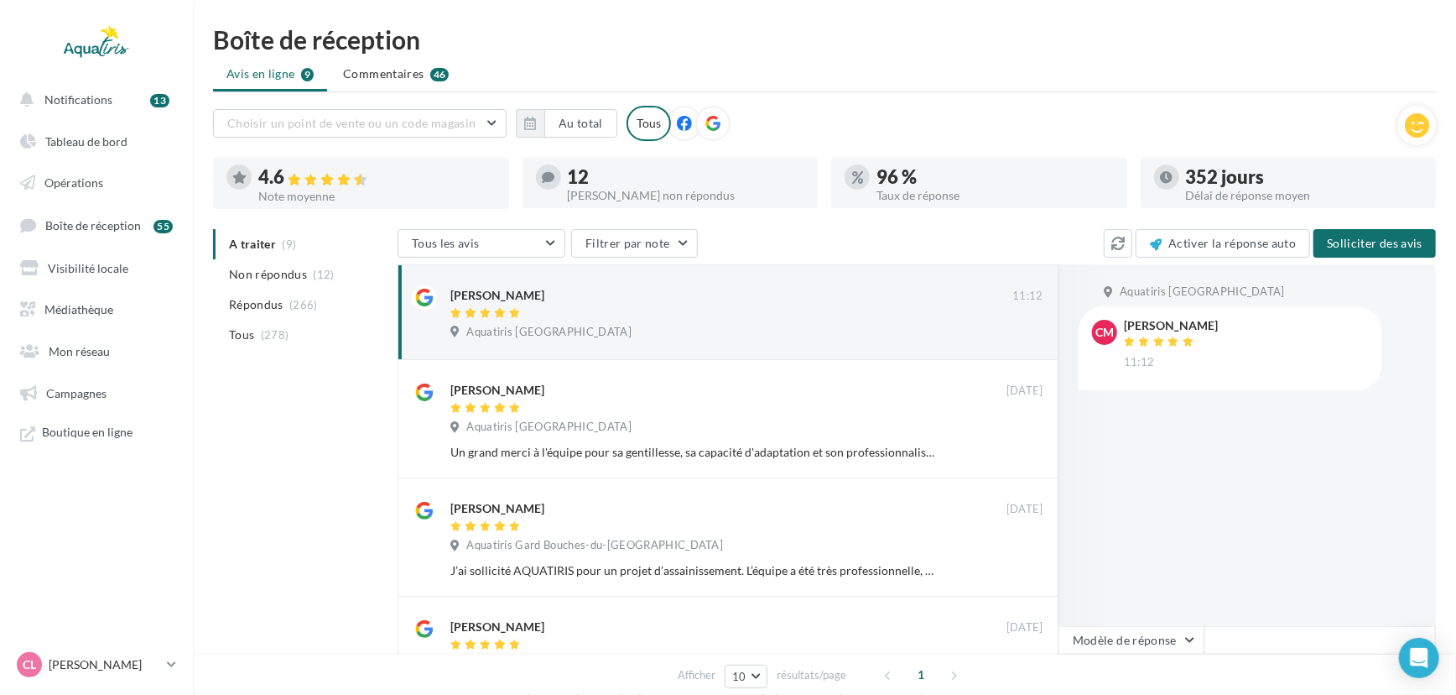  Describe the element at coordinates (351, 122) in the screenshot. I see `span: Choisir un point de vente ou un code magasin` at that location.